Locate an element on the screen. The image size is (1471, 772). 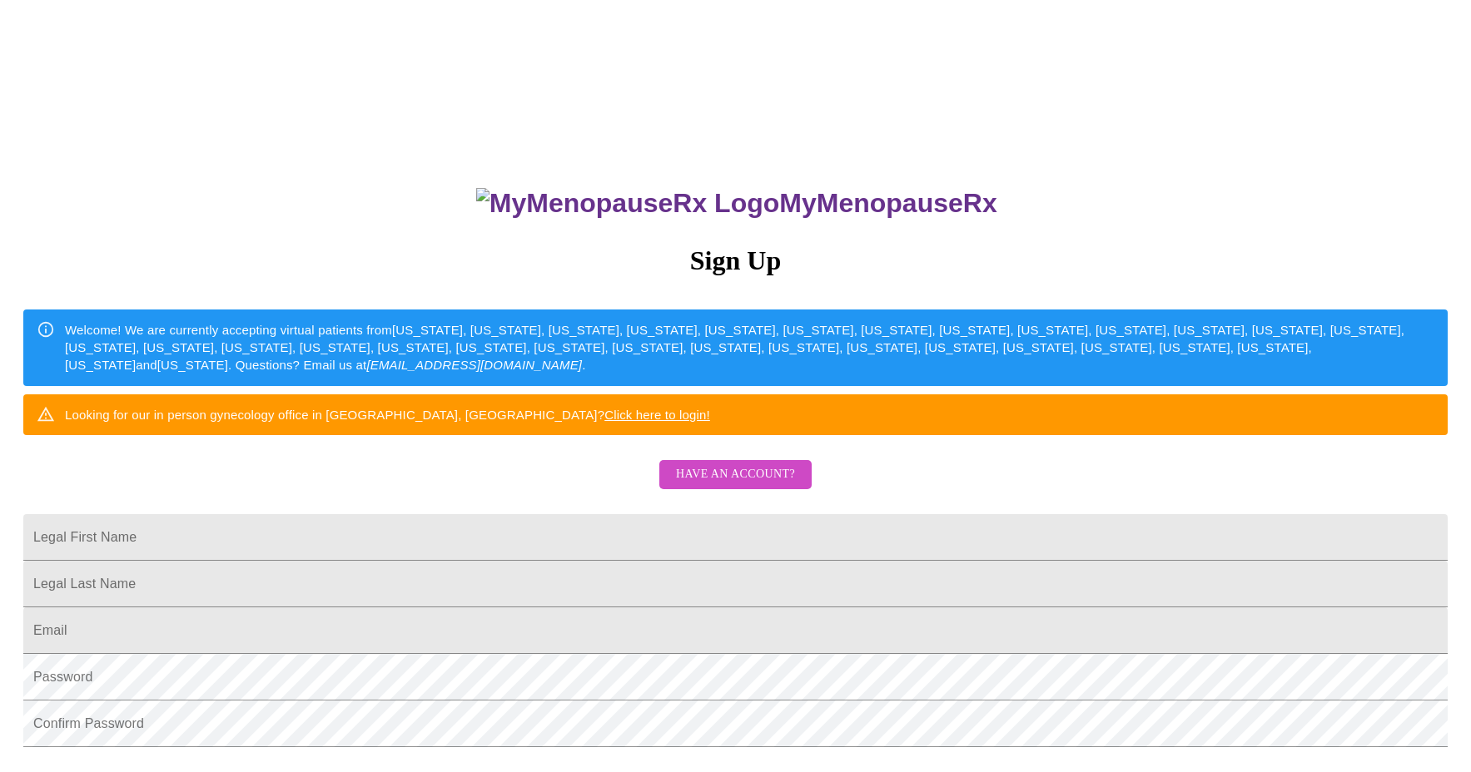
h3: MyMenopauseRx is located at coordinates (737, 203).